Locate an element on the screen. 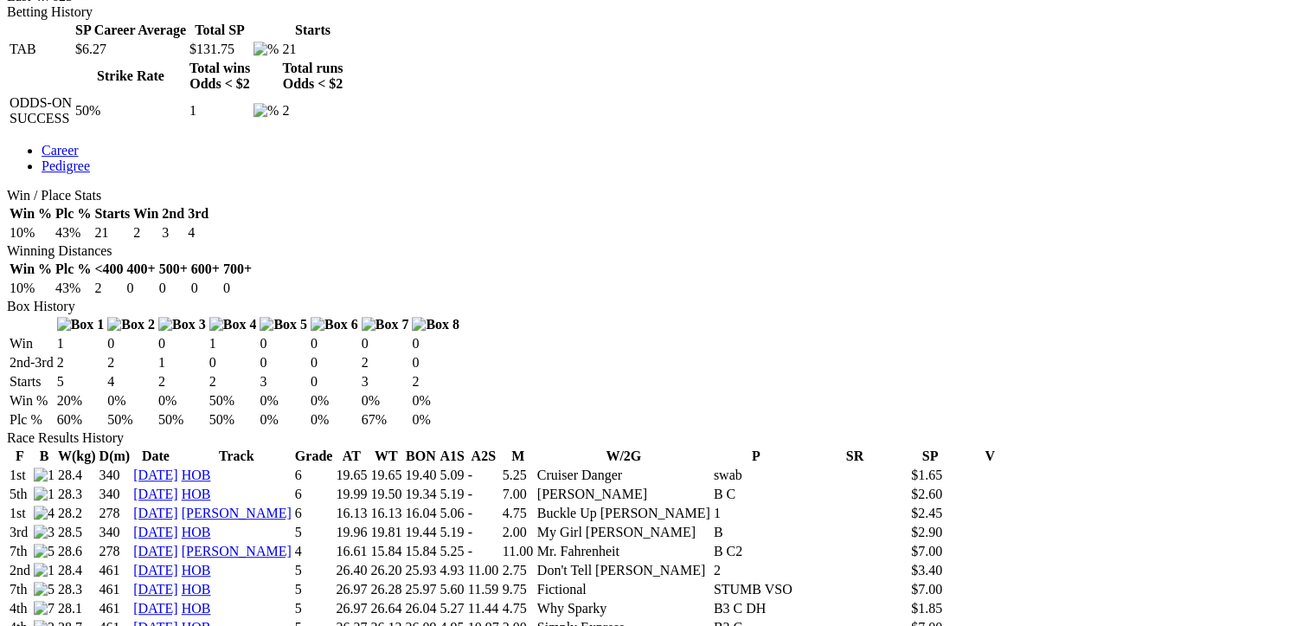 The height and width of the screenshot is (626, 1309). td: 4.75 is located at coordinates (518, 608).